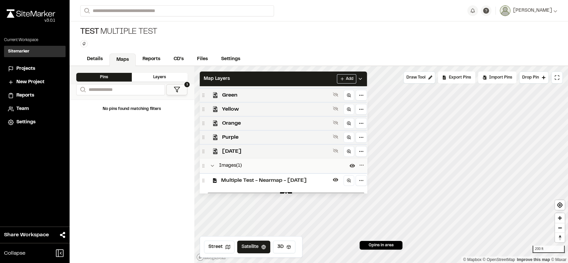 The image size is (568, 263). I want to click on span: Orange, so click(276, 123).